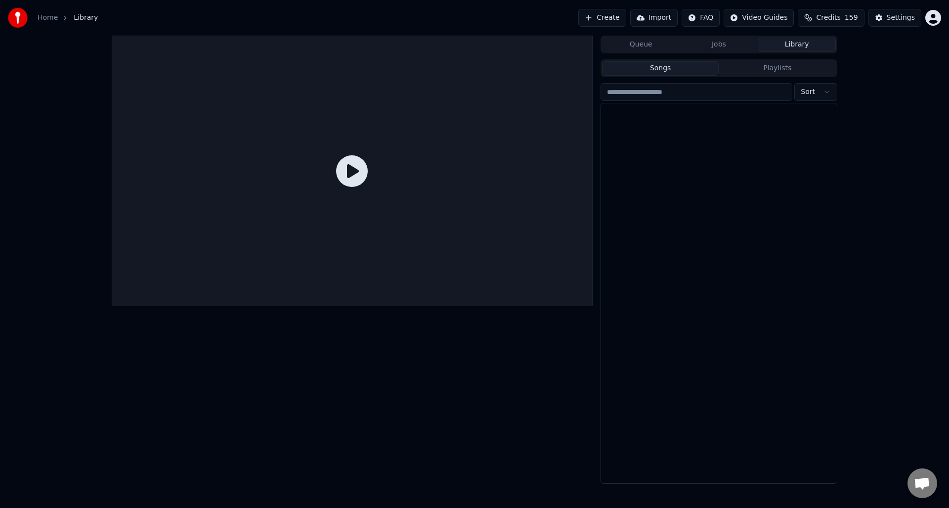 Image resolution: width=949 pixels, height=508 pixels. I want to click on span: Library, so click(86, 18).